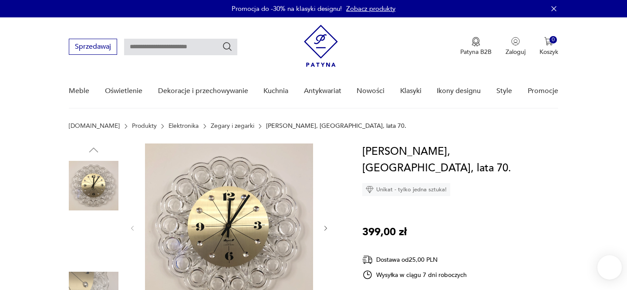 The image size is (627, 290). What do you see at coordinates (144, 126) in the screenshot?
I see `a: Produkty` at bounding box center [144, 126].